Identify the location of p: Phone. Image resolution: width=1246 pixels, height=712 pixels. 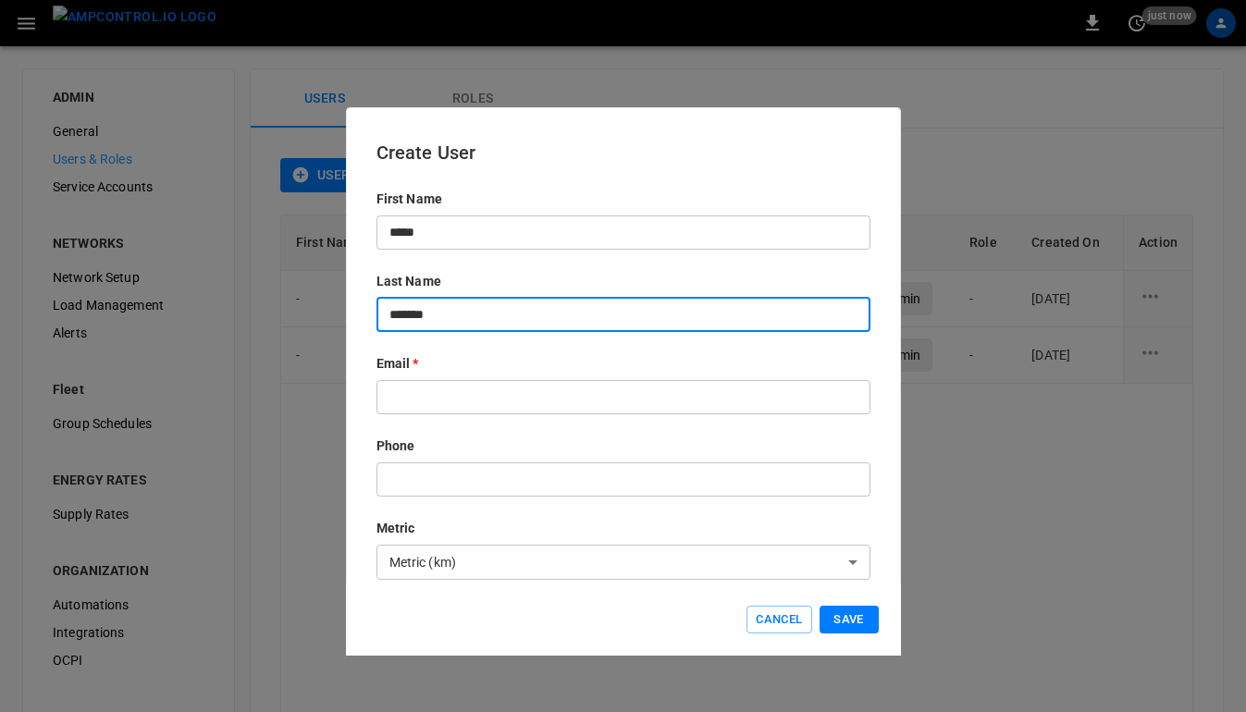
(623, 446).